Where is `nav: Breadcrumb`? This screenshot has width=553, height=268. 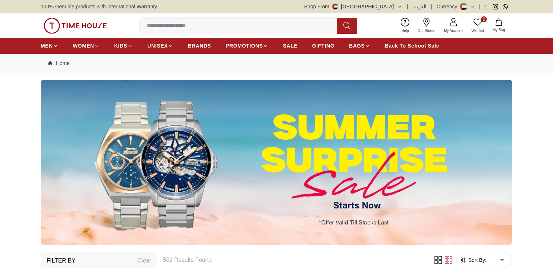
nav: Breadcrumb is located at coordinates (276, 63).